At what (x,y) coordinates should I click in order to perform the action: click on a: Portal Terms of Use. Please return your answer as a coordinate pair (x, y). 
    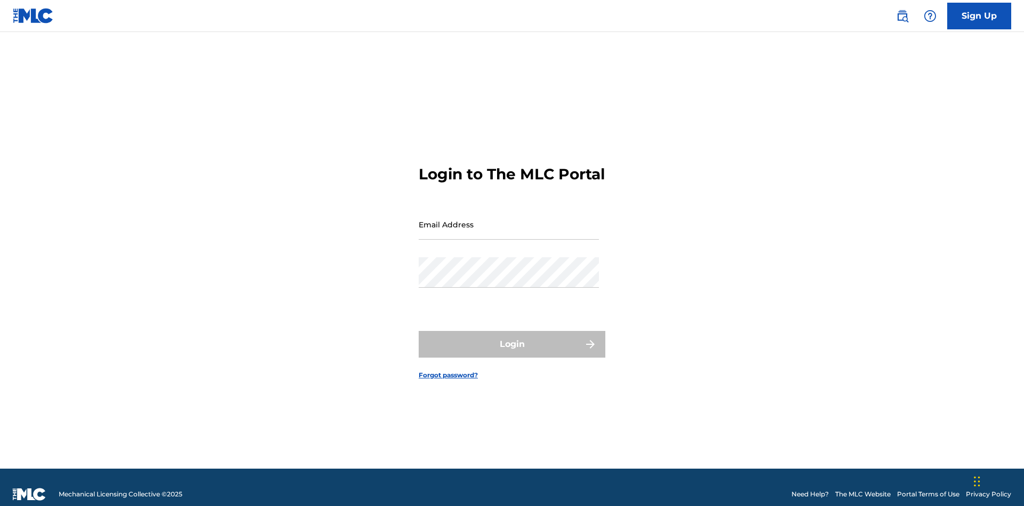
    Looking at the image, I should click on (928, 494).